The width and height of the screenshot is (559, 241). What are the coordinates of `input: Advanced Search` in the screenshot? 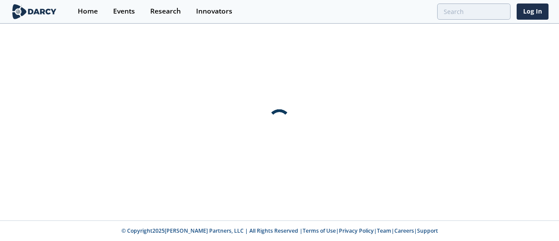 It's located at (474, 11).